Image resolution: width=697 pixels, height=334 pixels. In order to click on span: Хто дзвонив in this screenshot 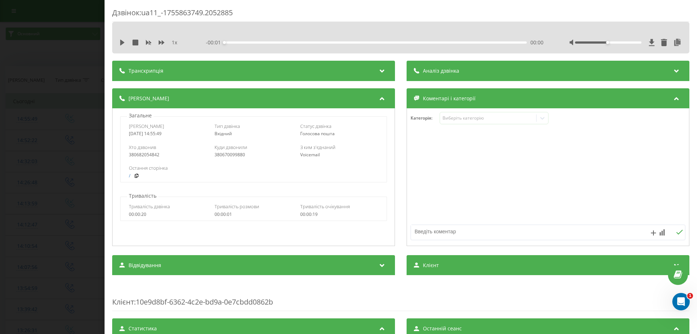, I will do `click(142, 147)`.